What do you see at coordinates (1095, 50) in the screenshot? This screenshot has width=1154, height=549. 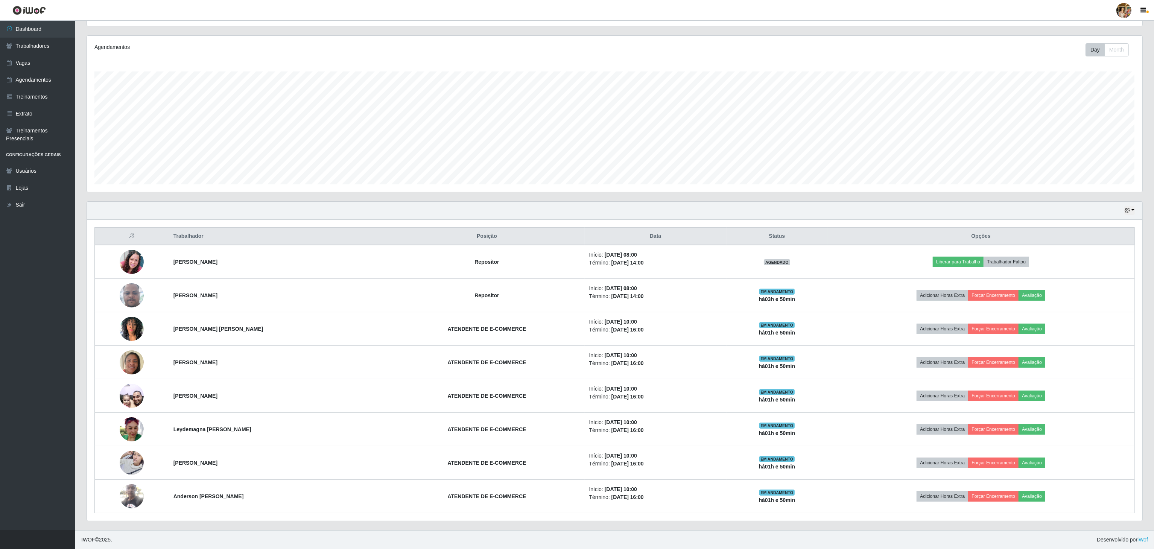 I see `button: Day` at bounding box center [1095, 50].